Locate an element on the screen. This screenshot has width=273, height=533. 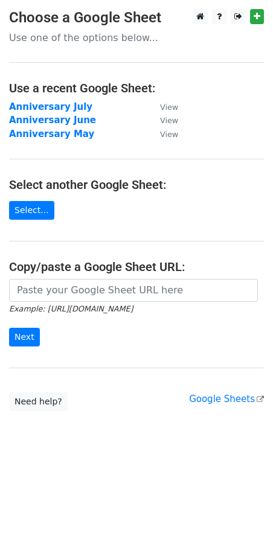
a: Select... is located at coordinates (31, 210).